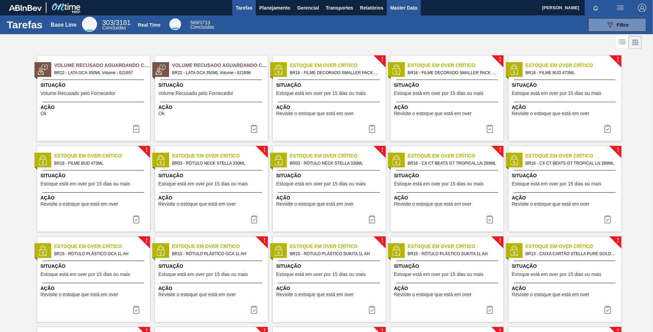 This screenshot has height=332, width=653. Describe the element at coordinates (372, 8) in the screenshot. I see `span: Relatórios` at that location.